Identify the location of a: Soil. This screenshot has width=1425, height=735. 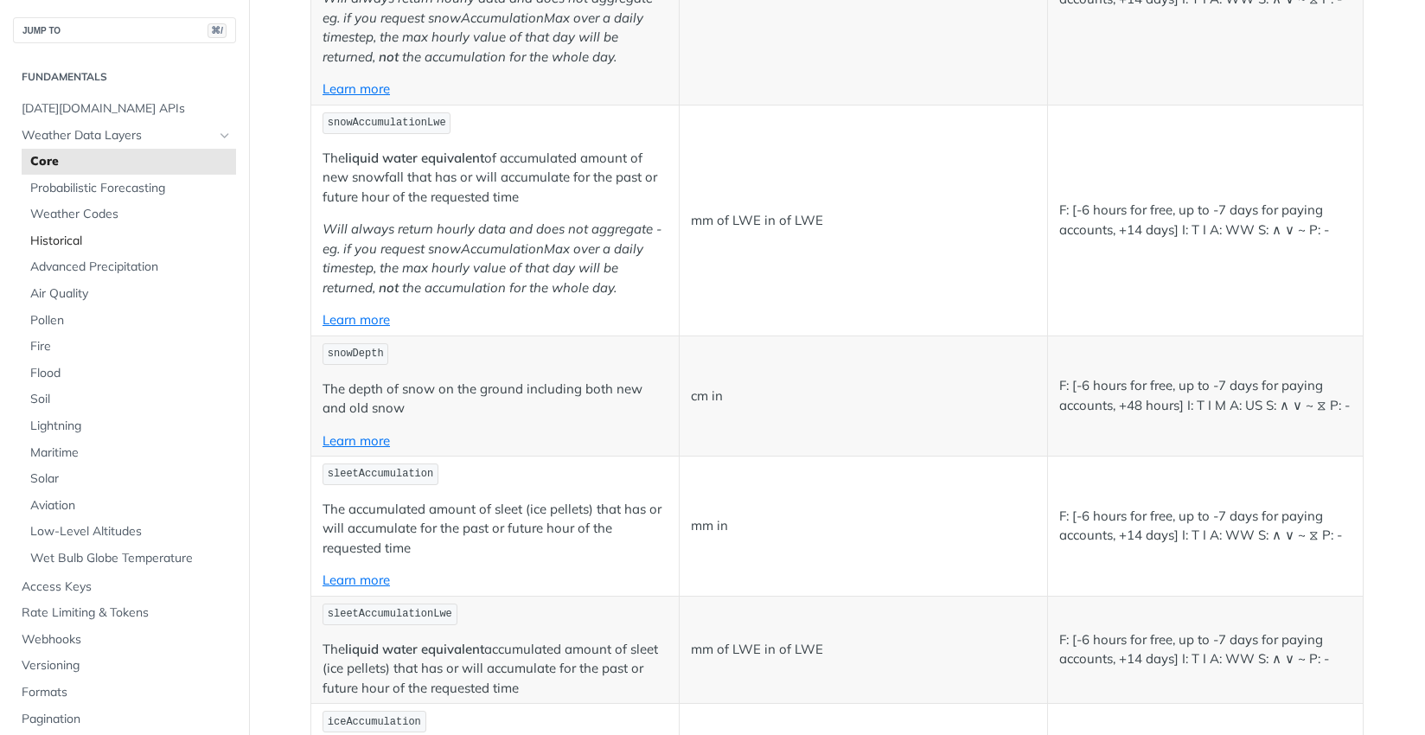
(129, 400).